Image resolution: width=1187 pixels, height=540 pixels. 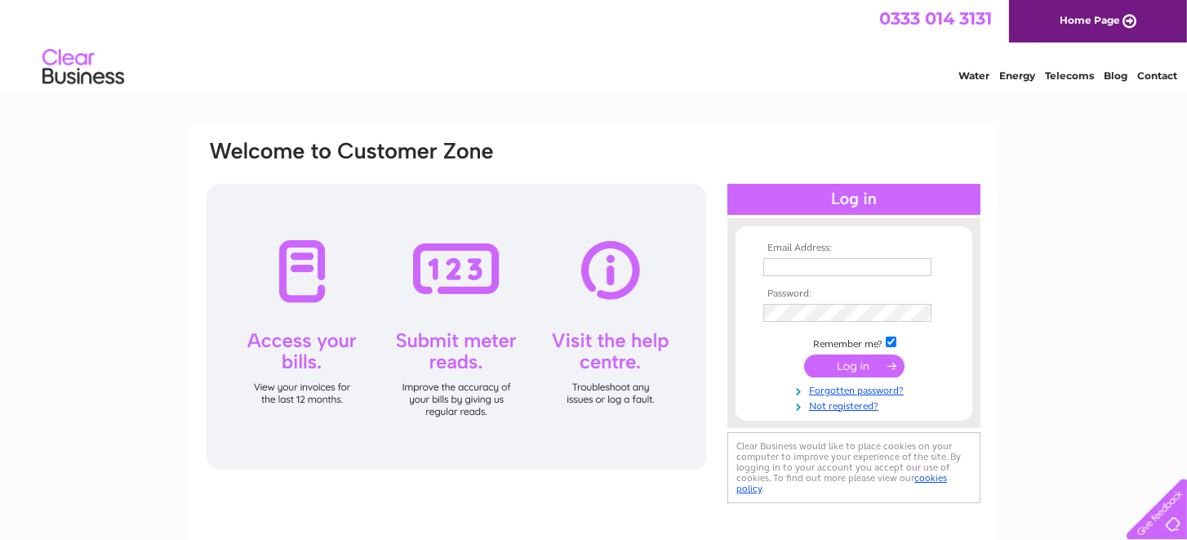 I want to click on a: Blog, so click(x=1116, y=75).